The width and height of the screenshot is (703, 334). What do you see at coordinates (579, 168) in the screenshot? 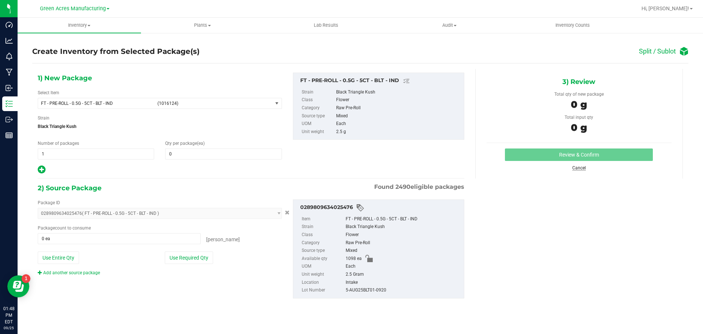
I see `a: Cancel` at bounding box center [579, 168].